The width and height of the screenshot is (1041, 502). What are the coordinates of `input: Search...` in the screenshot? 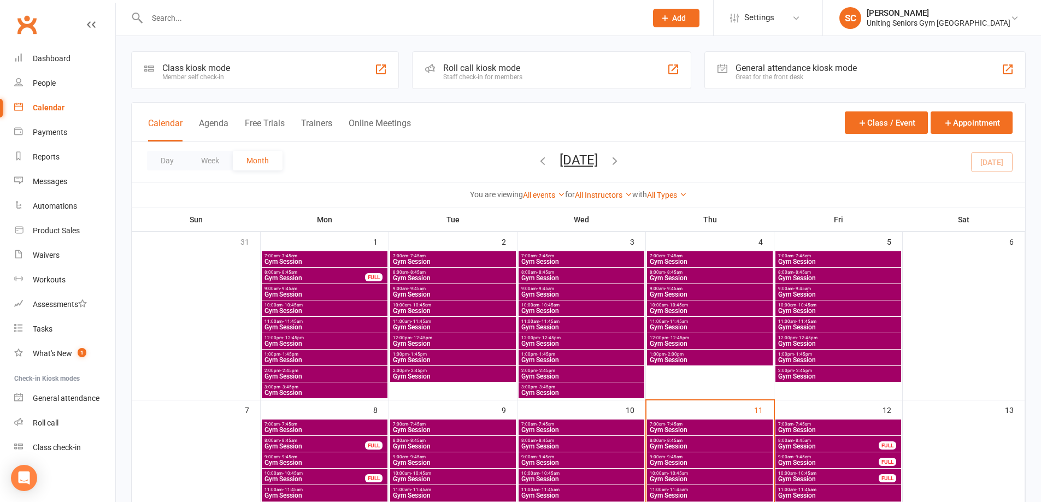 It's located at (391, 18).